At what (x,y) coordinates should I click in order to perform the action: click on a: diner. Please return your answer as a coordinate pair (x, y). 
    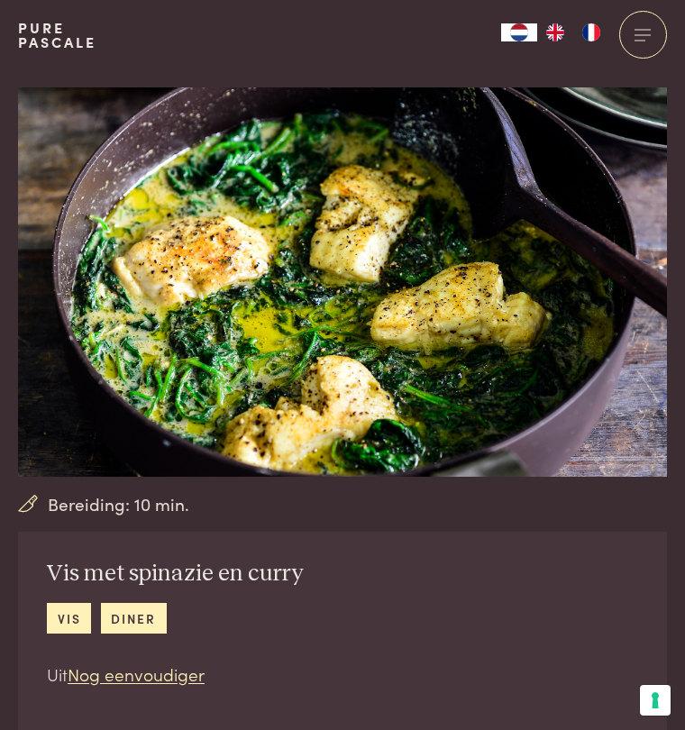
    Looking at the image, I should click on (133, 617).